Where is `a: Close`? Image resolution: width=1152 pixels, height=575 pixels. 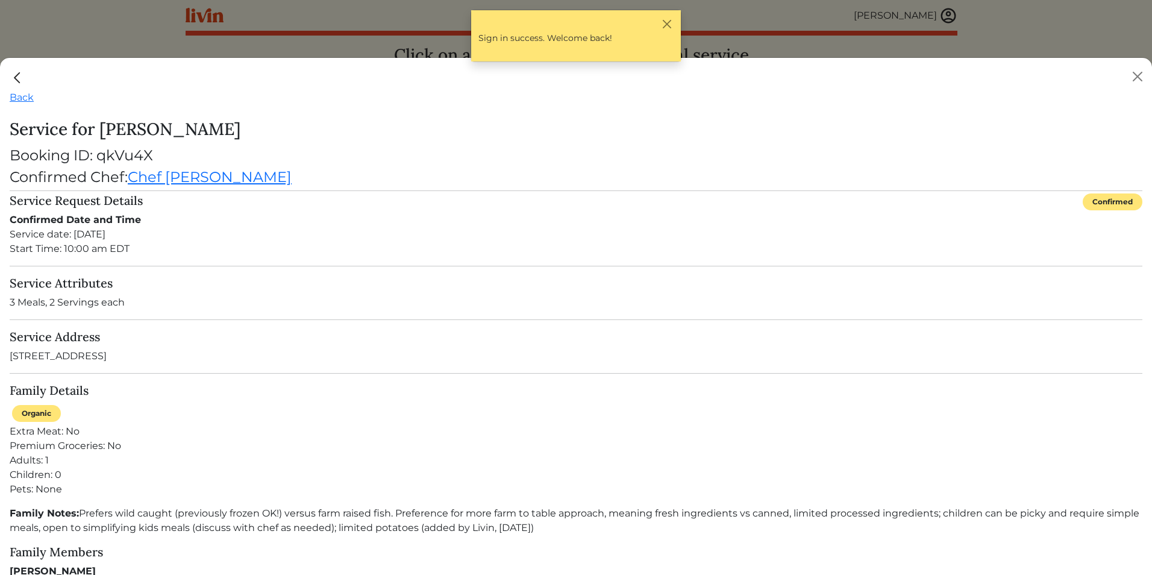
a: Close is located at coordinates (17, 76).